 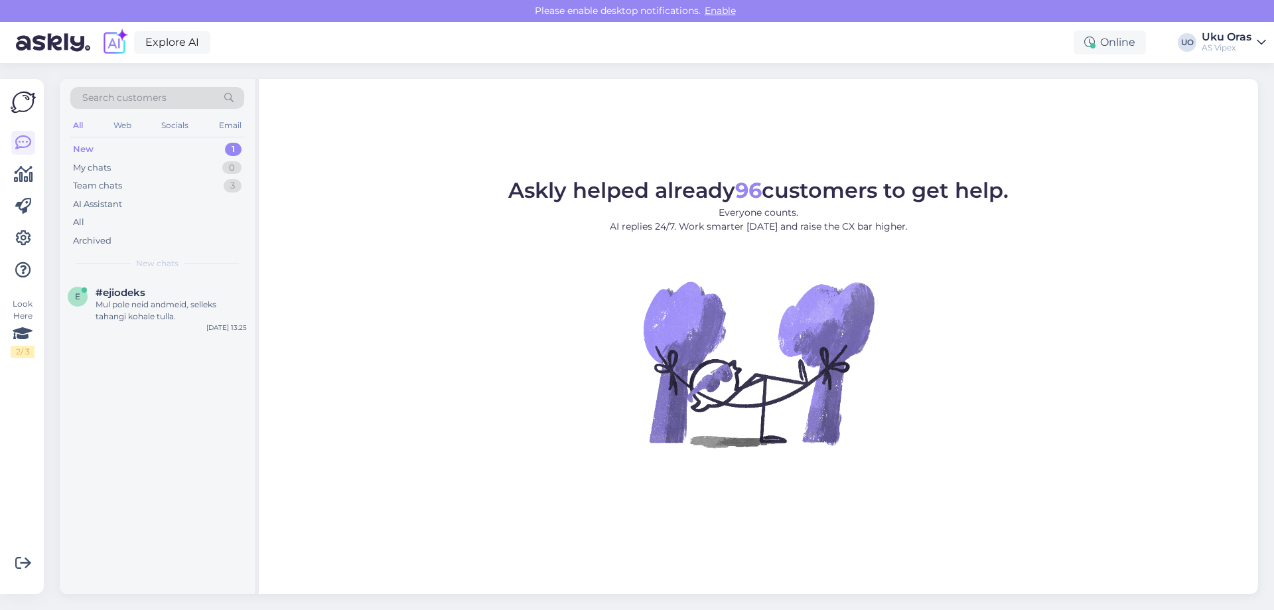 What do you see at coordinates (98, 186) in the screenshot?
I see `div: Team chats` at bounding box center [98, 186].